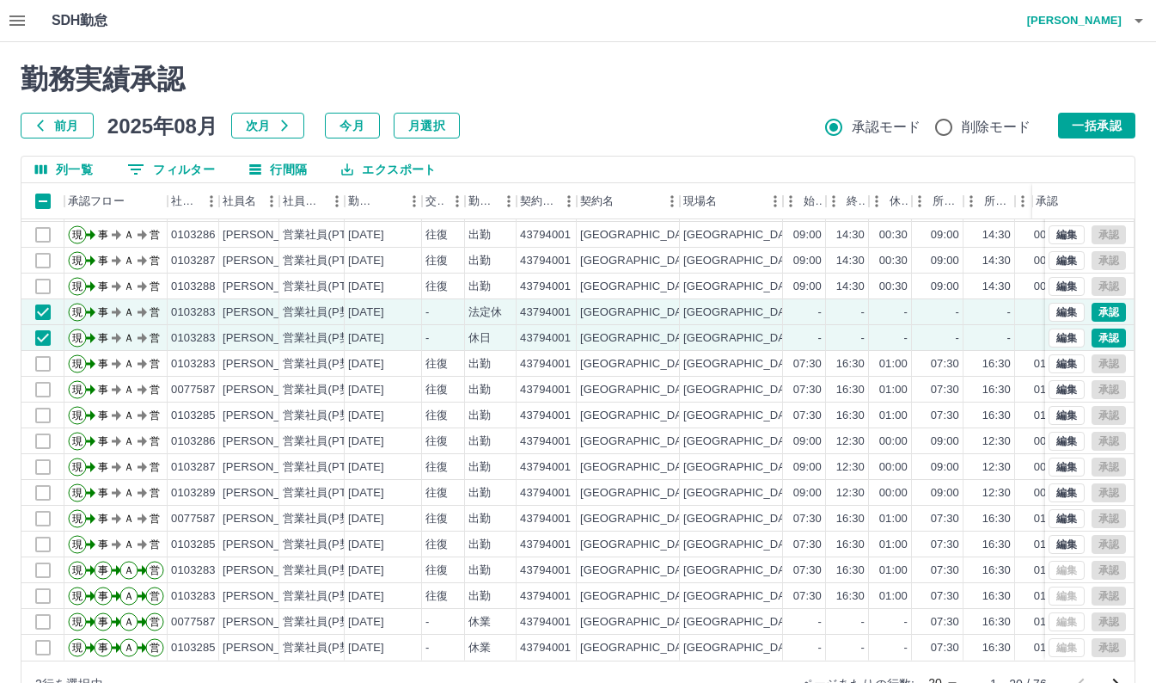  I want to click on div: 社員名, so click(249, 201).